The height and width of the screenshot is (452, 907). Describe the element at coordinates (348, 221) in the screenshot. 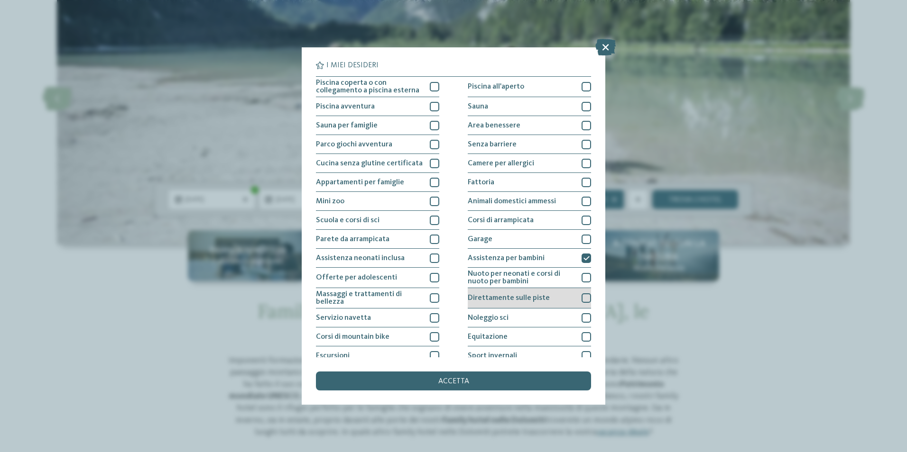

I see `span: Scuola e corsi di sci` at that location.